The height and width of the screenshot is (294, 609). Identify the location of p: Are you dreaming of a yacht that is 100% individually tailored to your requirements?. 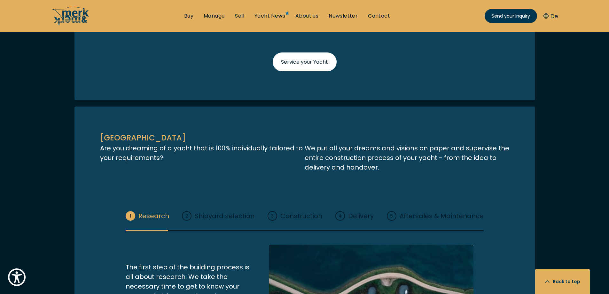
(202, 158).